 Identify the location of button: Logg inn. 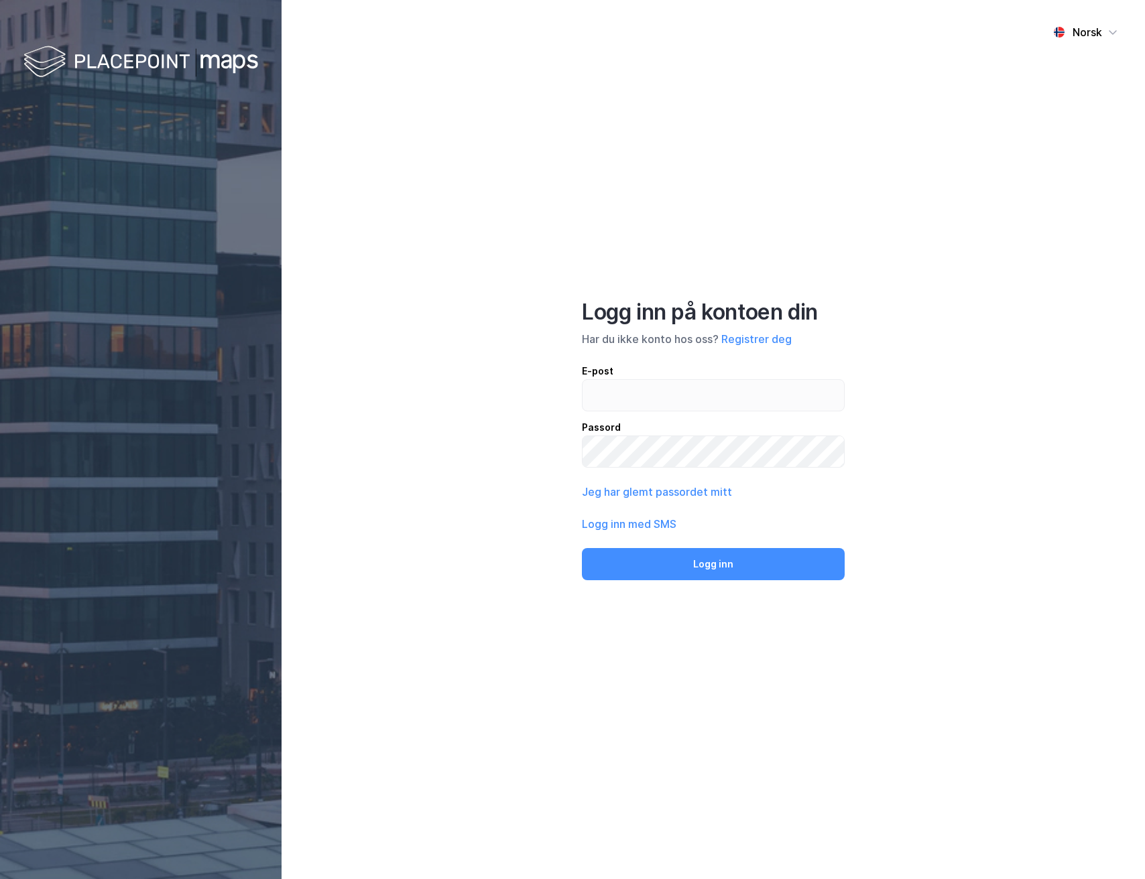
(713, 564).